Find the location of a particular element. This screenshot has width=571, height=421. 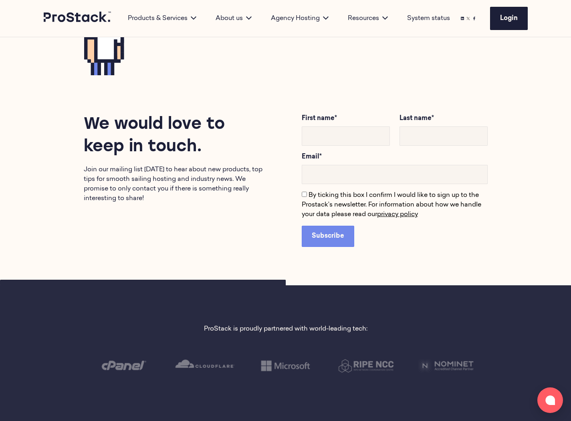

label: First name* is located at coordinates (346, 119).